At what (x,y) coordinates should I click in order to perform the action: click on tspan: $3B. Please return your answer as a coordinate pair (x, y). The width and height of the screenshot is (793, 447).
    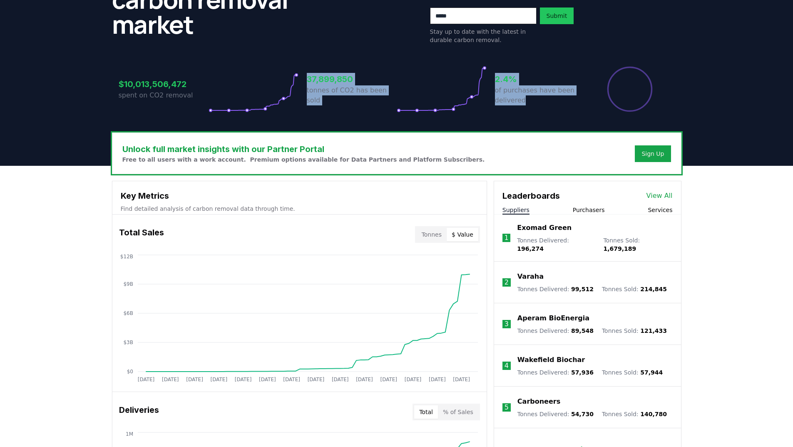
    Looking at the image, I should click on (128, 342).